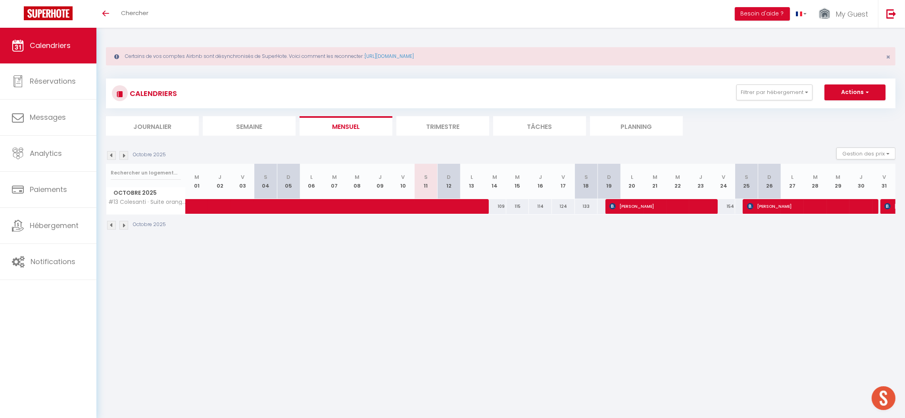 The image size is (905, 418). Describe the element at coordinates (134, 13) in the screenshot. I see `span: Chercher` at that location.